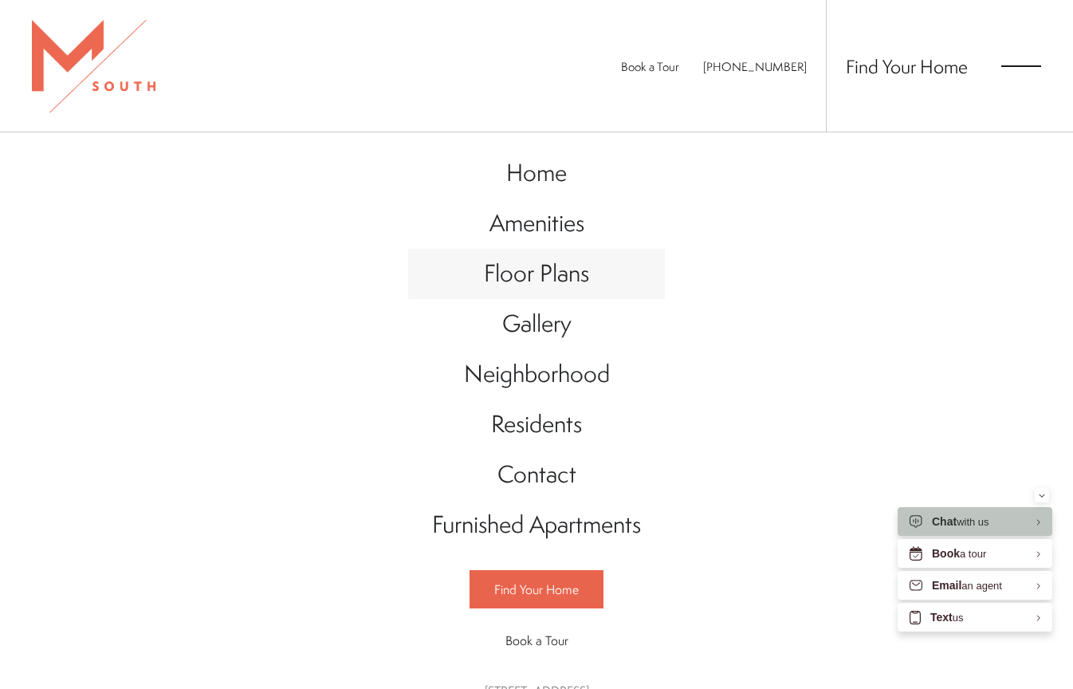 This screenshot has width=1073, height=689. What do you see at coordinates (537, 424) in the screenshot?
I see `a: Go to Residents` at bounding box center [537, 424].